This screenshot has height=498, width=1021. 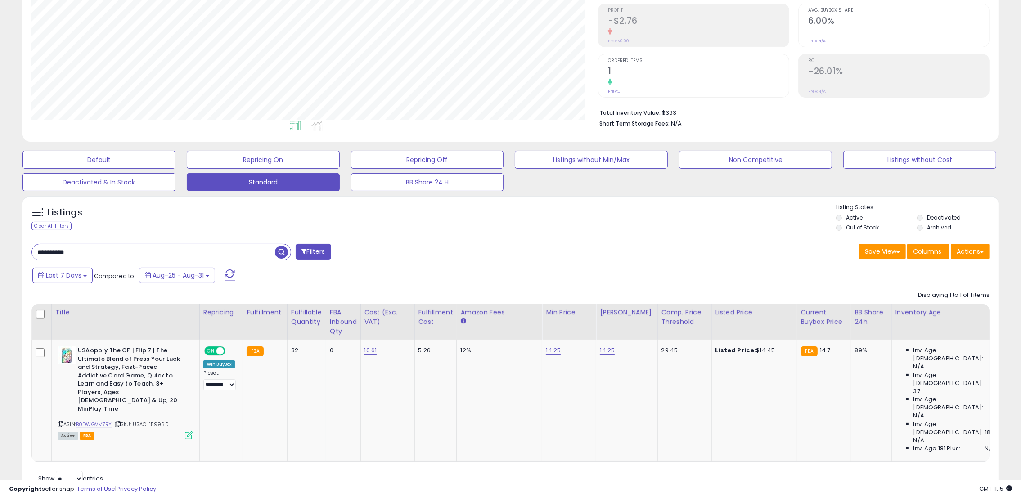 What do you see at coordinates (870, 351) in the screenshot?
I see `div: 89%` at bounding box center [870, 351].